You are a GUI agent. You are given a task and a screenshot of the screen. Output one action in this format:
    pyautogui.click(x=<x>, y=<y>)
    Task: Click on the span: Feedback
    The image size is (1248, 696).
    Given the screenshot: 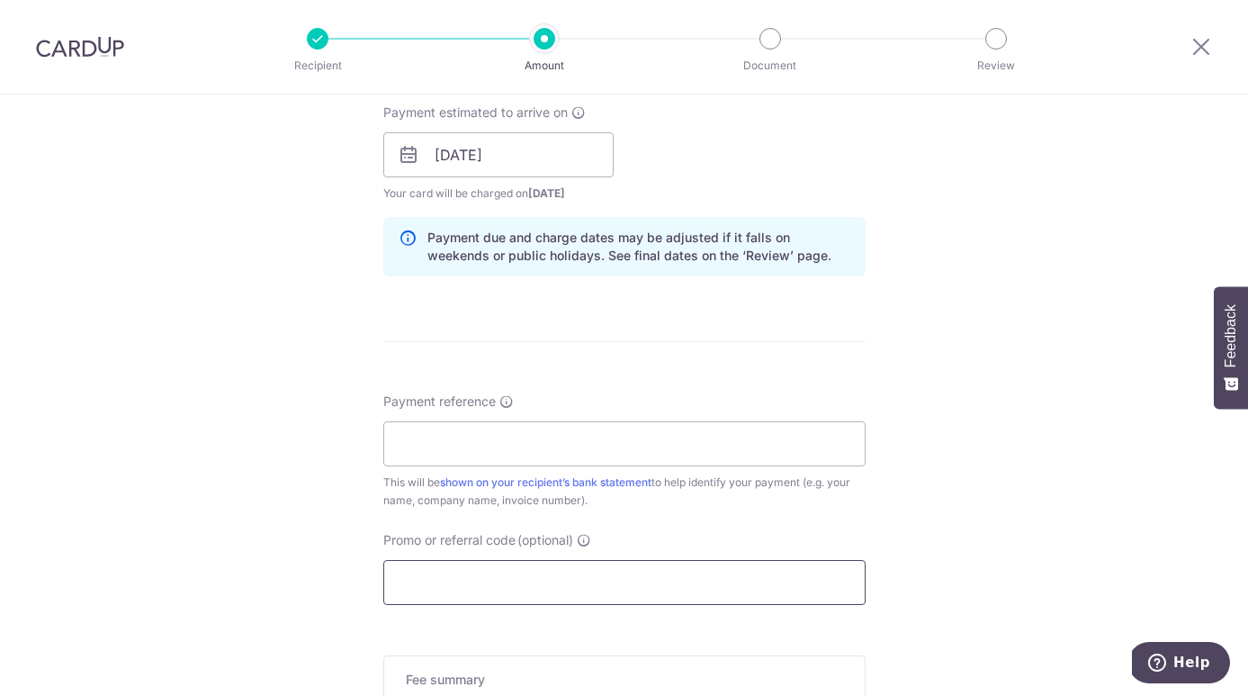 What is the action you would take?
    pyautogui.click(x=1231, y=336)
    